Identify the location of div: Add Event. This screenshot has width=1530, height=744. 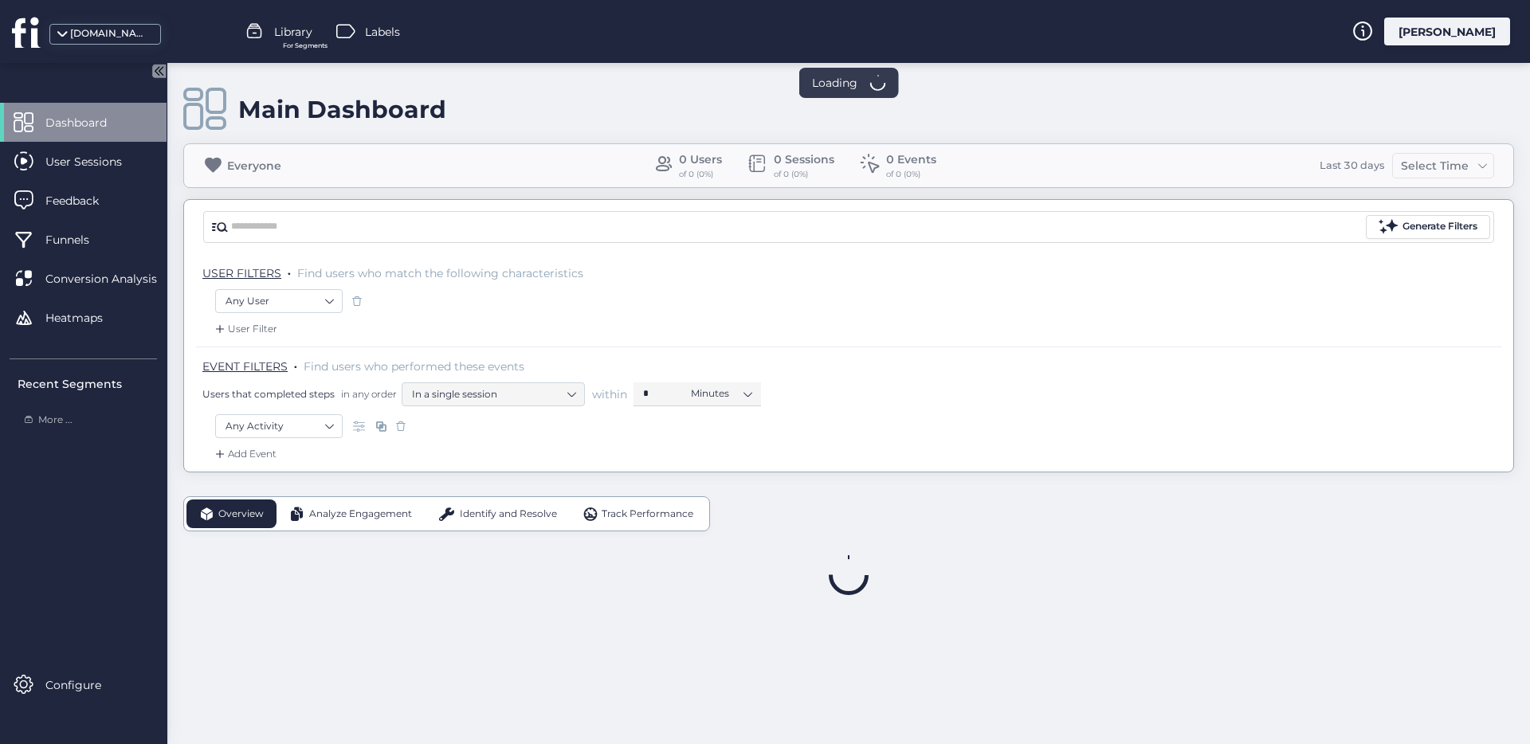
(244, 454).